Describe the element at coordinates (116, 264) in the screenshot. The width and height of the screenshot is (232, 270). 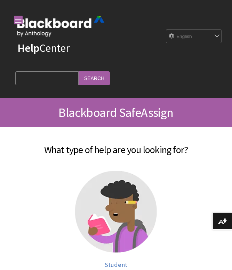
I see `span: Student` at that location.